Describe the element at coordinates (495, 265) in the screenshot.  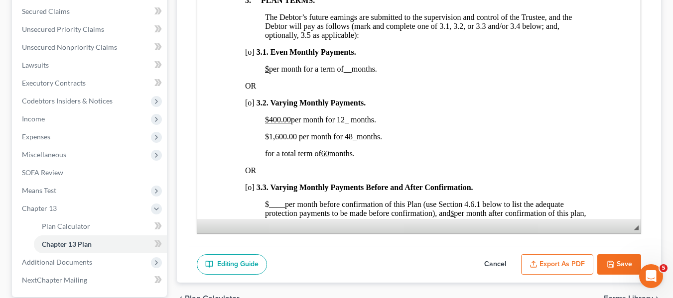
I see `button: Cancel` at that location.